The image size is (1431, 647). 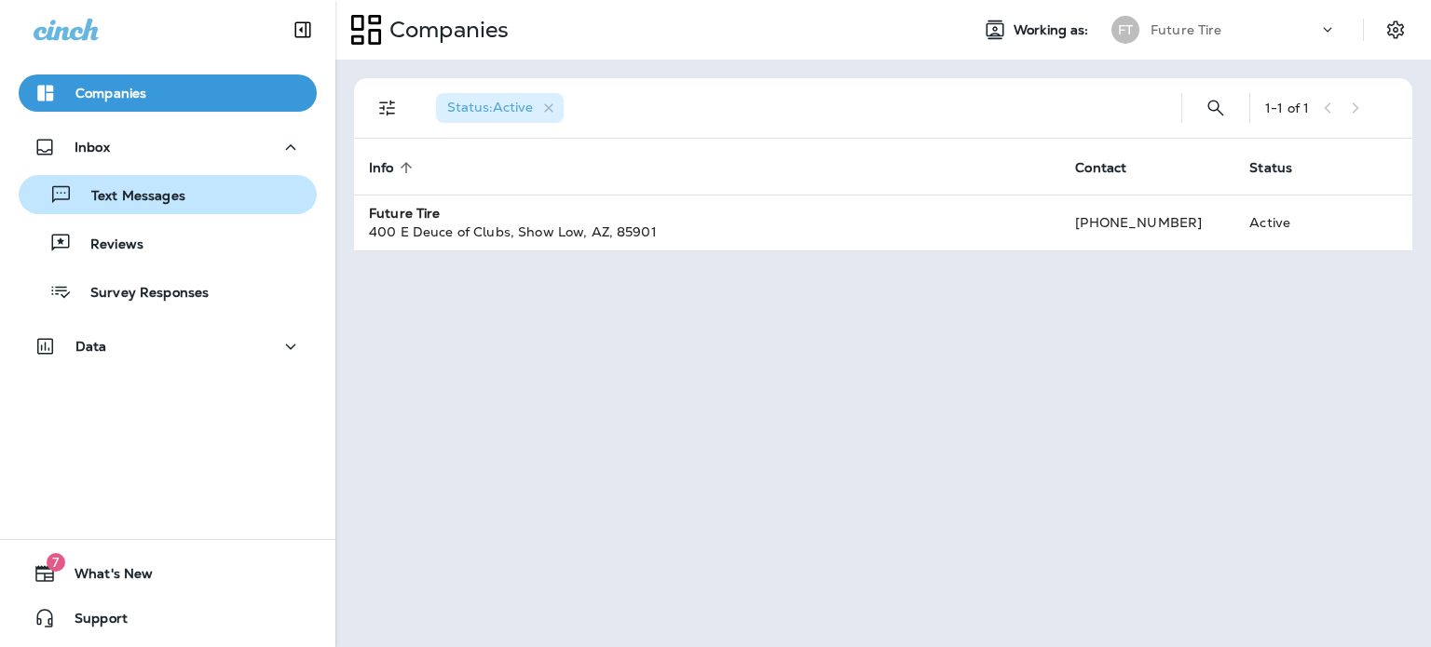 What do you see at coordinates (168, 574) in the screenshot?
I see `button: 7What's New` at bounding box center [168, 574].